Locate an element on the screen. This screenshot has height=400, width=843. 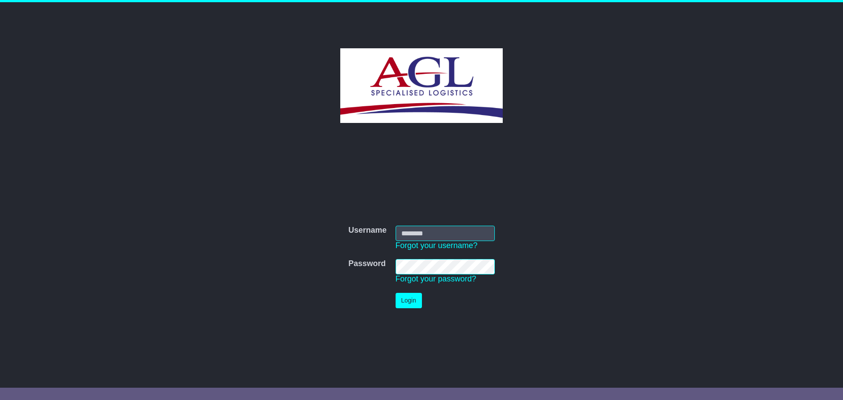
label: Password is located at coordinates (367, 264).